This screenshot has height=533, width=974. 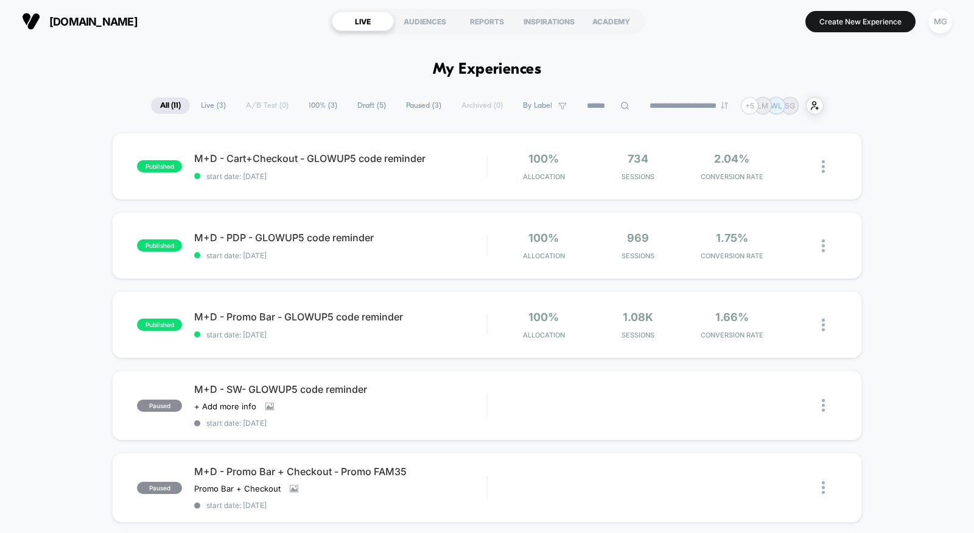 What do you see at coordinates (732, 158) in the screenshot?
I see `span: 2.04%` at bounding box center [732, 158].